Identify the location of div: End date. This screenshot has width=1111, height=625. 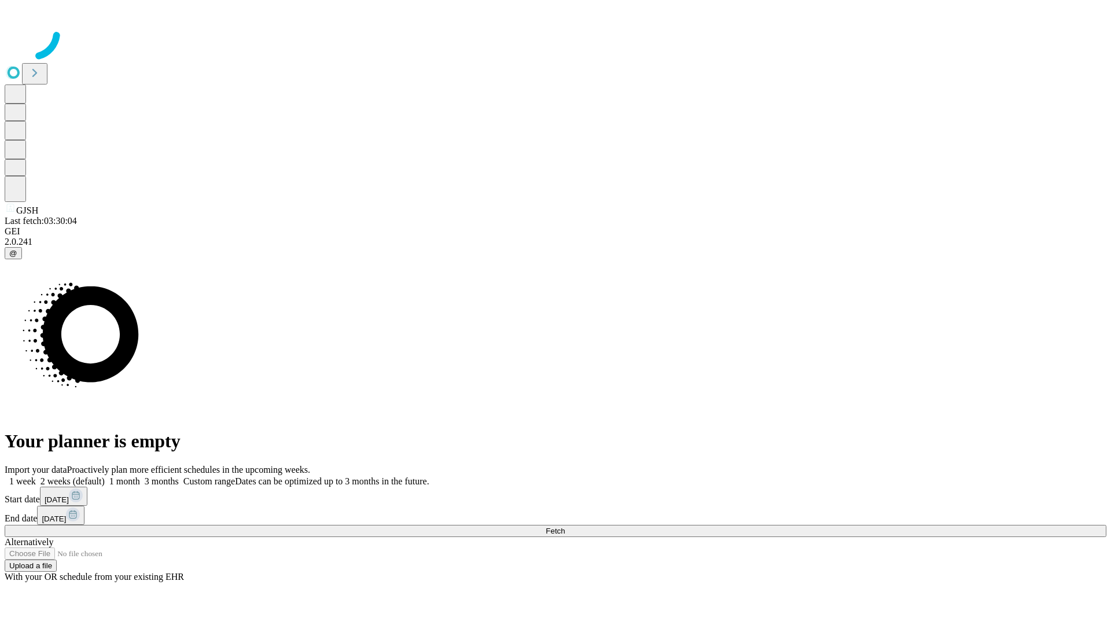
(556, 515).